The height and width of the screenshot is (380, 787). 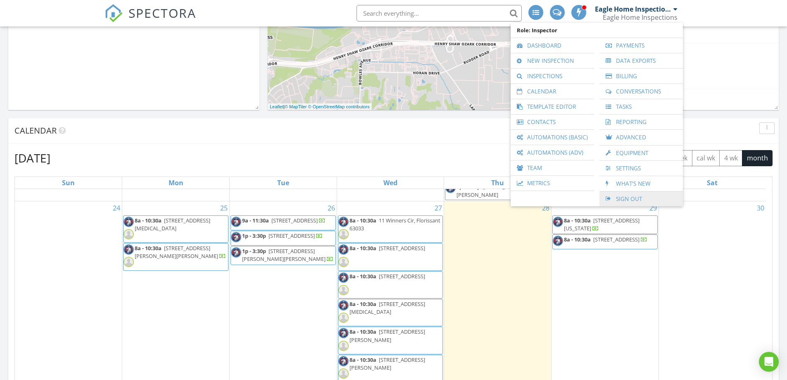 What do you see at coordinates (712, 183) in the screenshot?
I see `a: Saturday` at bounding box center [712, 183].